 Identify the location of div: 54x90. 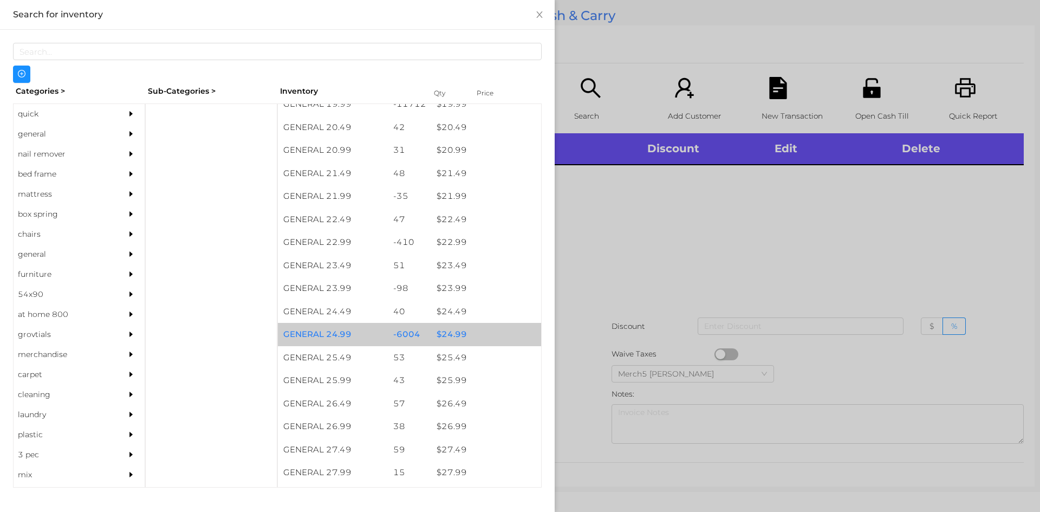
(63, 294).